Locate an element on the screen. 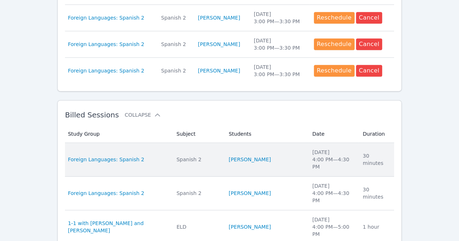 This screenshot has height=241, width=459. th: Duration is located at coordinates (376, 134).